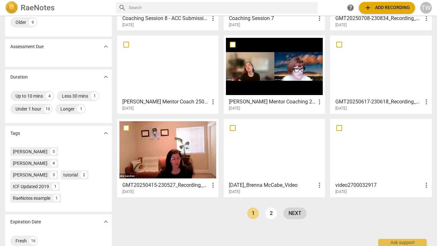 The width and height of the screenshot is (437, 246). What do you see at coordinates (378, 102) in the screenshot?
I see `h3: GMT20250617-230618_Recording_640x360` at bounding box center [378, 102].